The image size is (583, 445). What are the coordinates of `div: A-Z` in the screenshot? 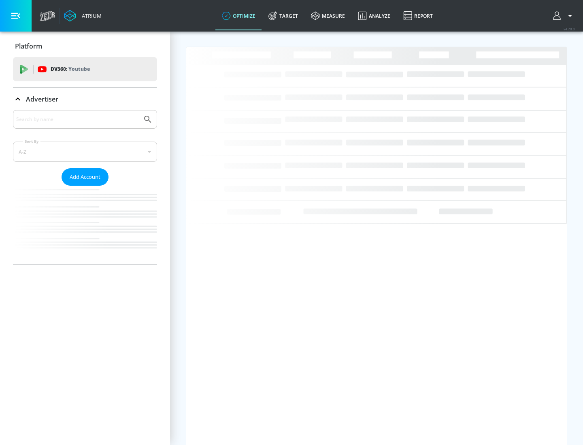 It's located at (85, 152).